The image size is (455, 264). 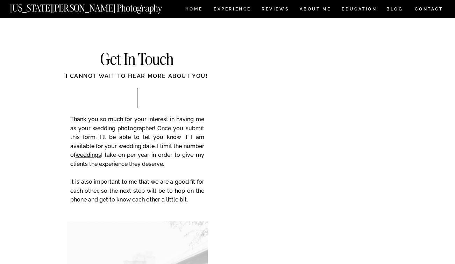 I want to click on a: Experience, so click(x=232, y=10).